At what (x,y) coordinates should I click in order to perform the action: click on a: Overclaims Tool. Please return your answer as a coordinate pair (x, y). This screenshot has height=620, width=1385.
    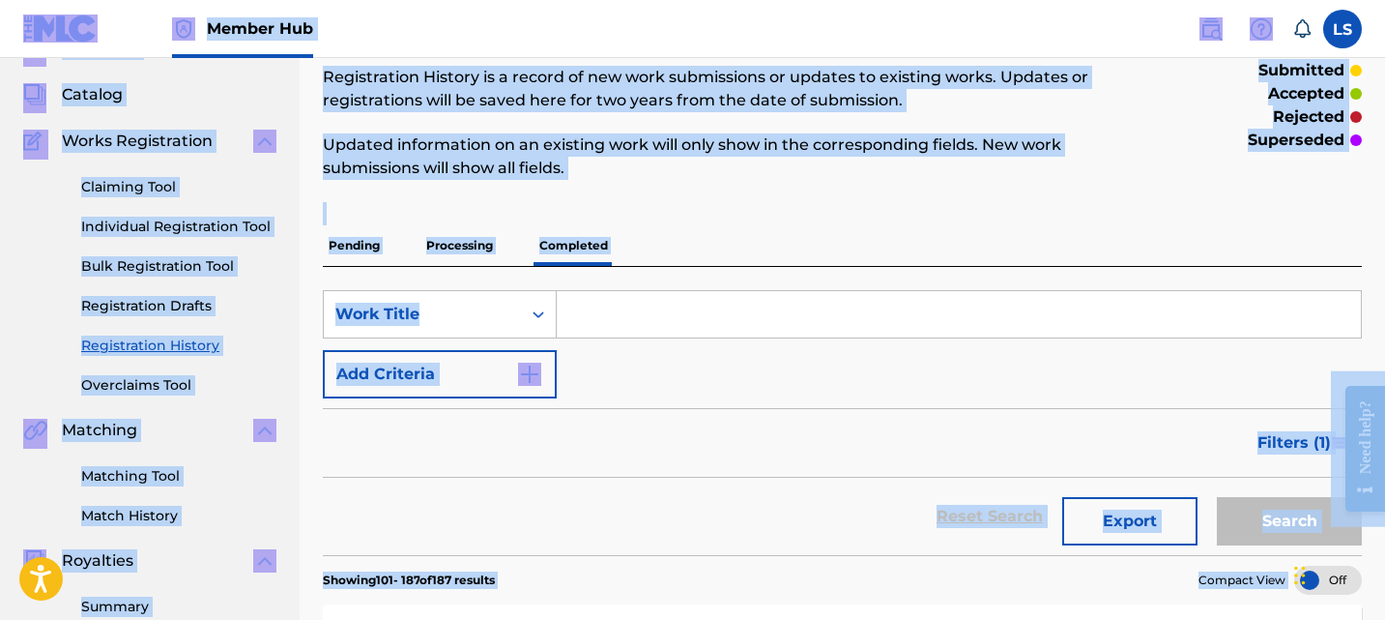
    Looking at the image, I should click on (179, 385).